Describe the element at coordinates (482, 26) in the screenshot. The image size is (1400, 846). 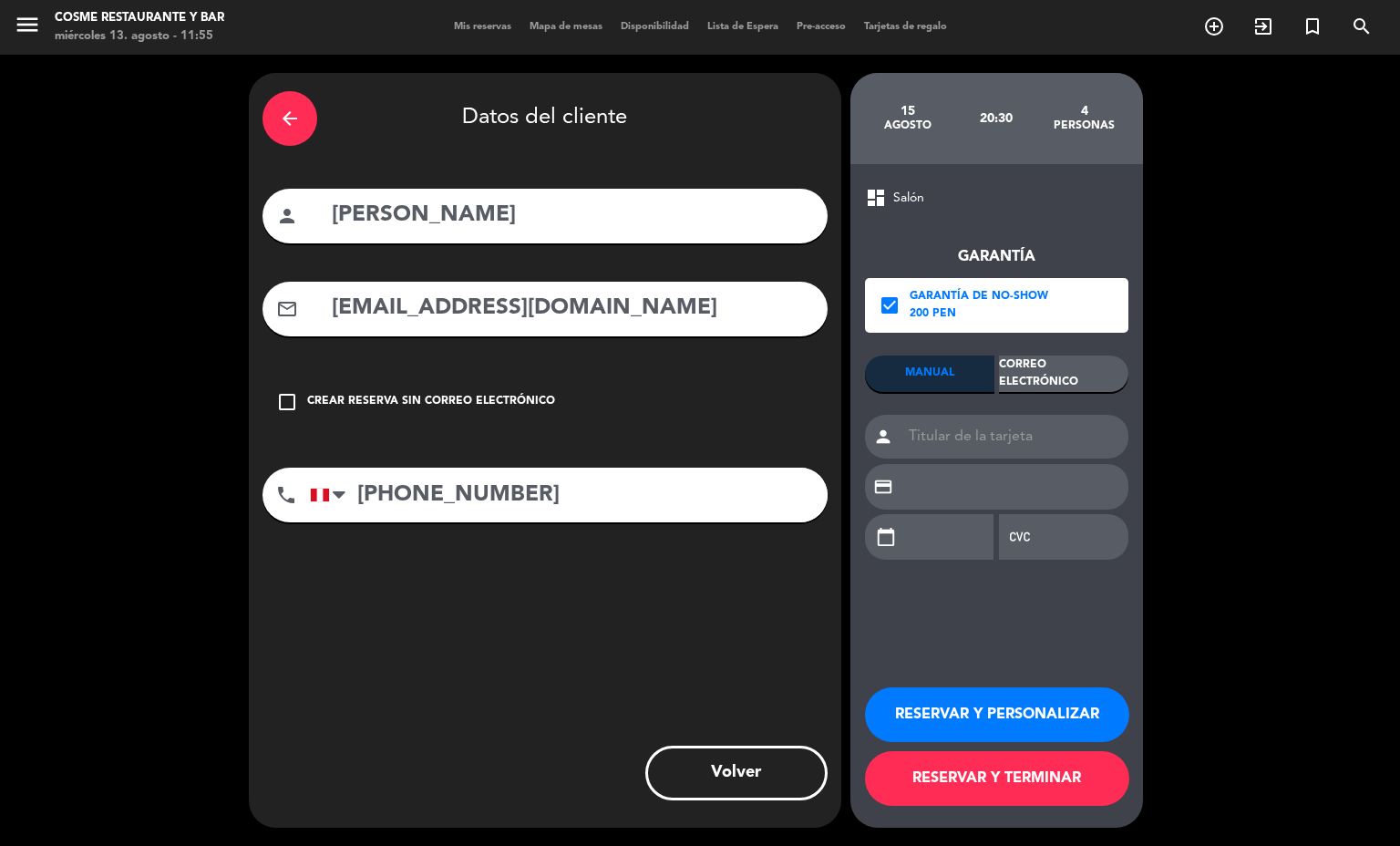
I see `span: Mis reservas` at that location.